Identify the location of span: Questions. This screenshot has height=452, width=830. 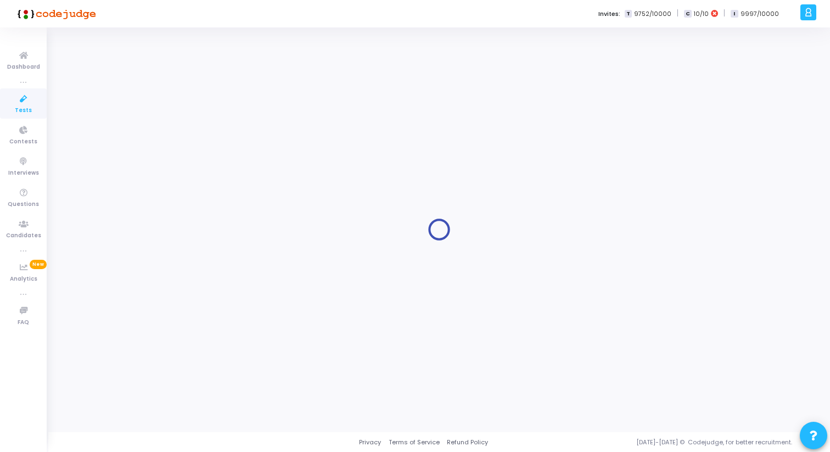
(23, 204).